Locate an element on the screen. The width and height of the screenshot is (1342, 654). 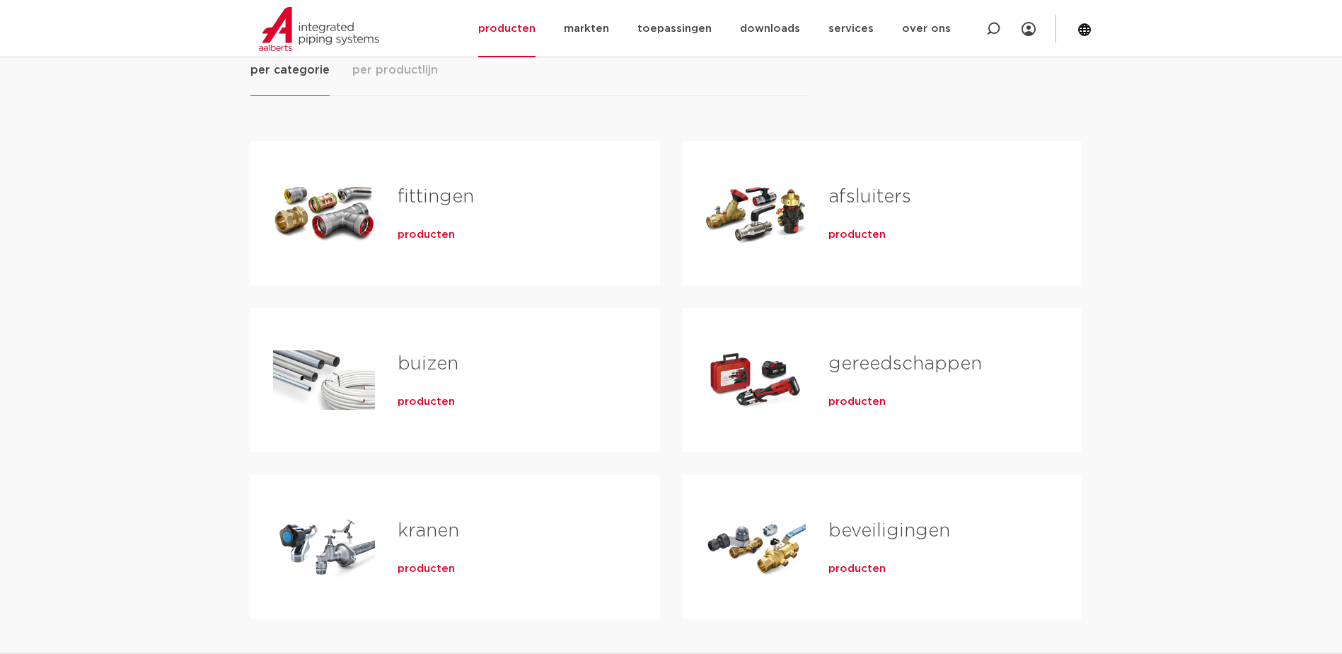
div: Tabs. Open items met enter of spatie, sluit af met escape en navigeer met de pijltoetsen. is located at coordinates (672, 351).